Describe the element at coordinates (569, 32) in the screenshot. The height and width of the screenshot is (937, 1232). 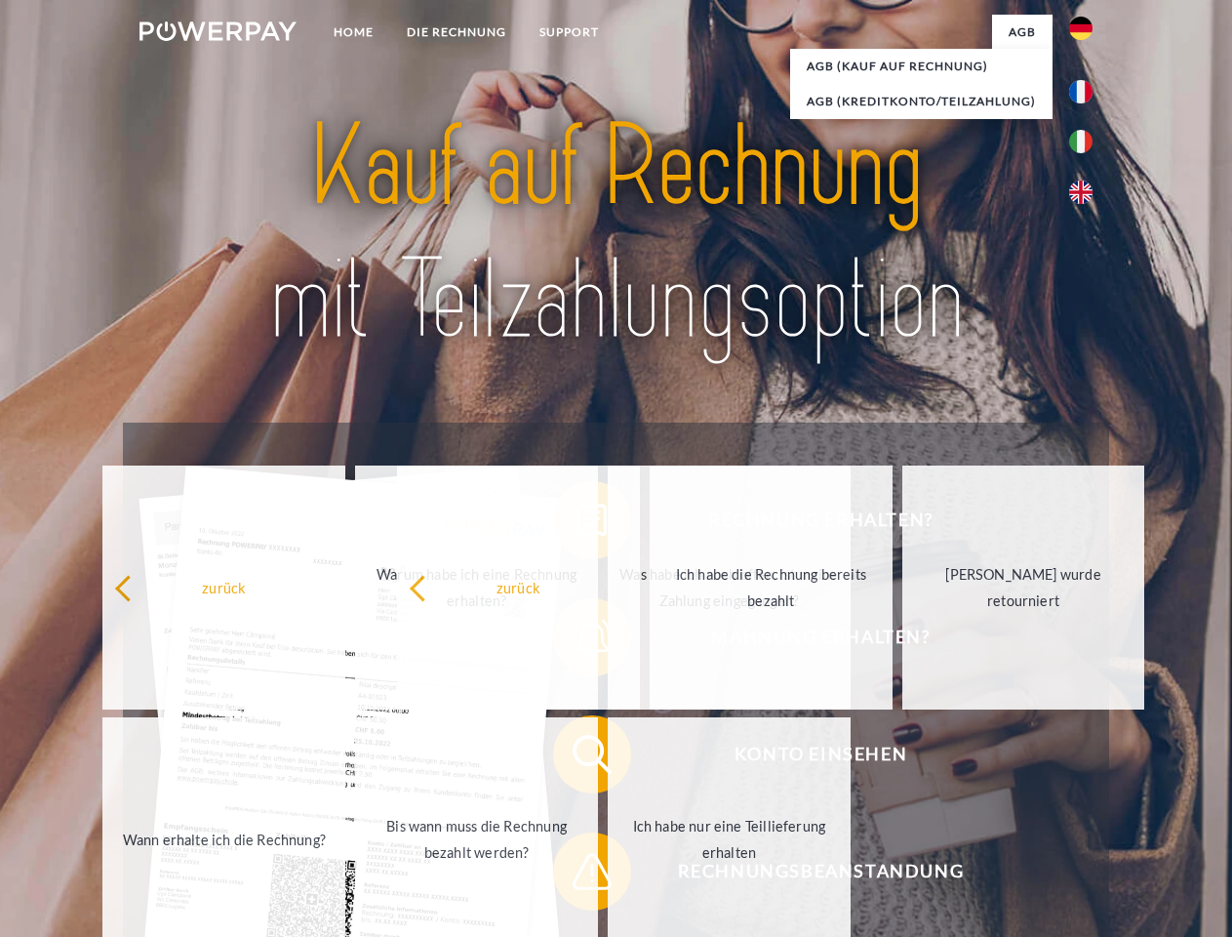
I see `a: SUPPORT` at that location.